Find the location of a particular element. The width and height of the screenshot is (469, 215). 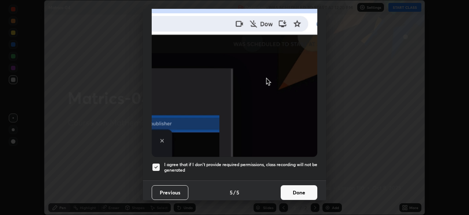

button: Previous is located at coordinates (170, 192).